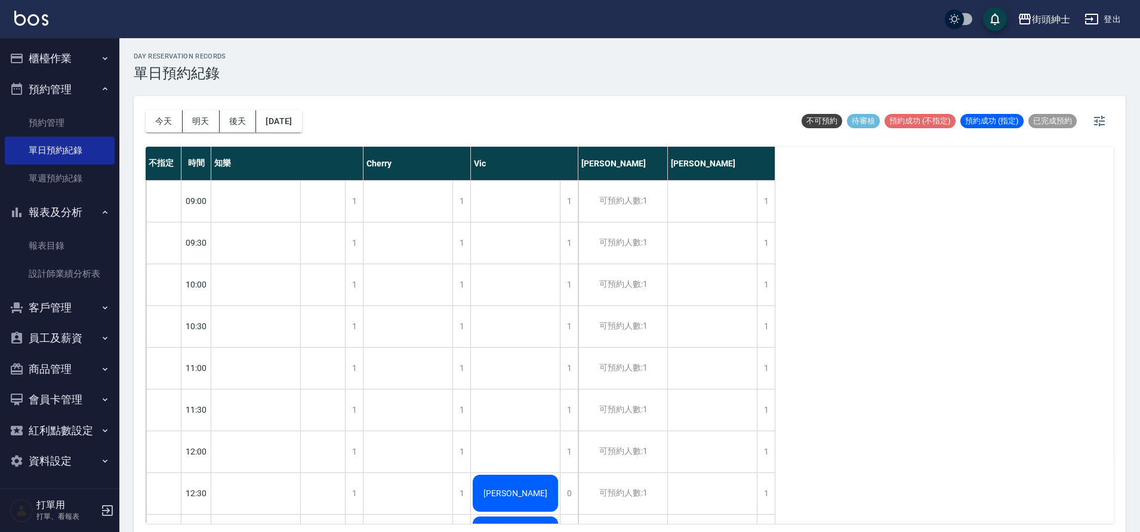 Image resolution: width=1140 pixels, height=532 pixels. I want to click on h2: day Reservation records, so click(180, 56).